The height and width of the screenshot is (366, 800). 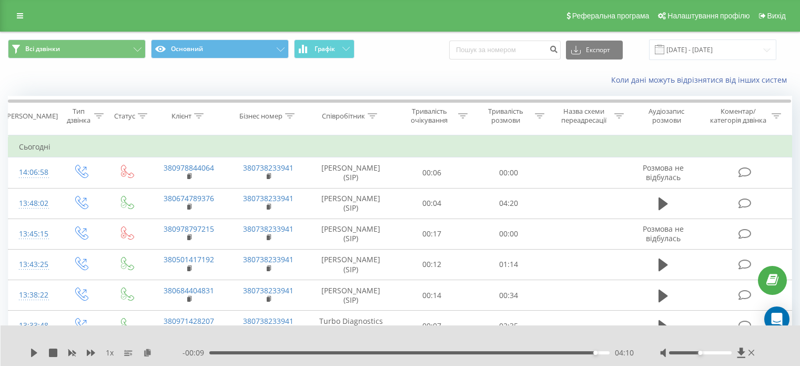 I want to click on div: Співробітник, so click(x=344, y=116).